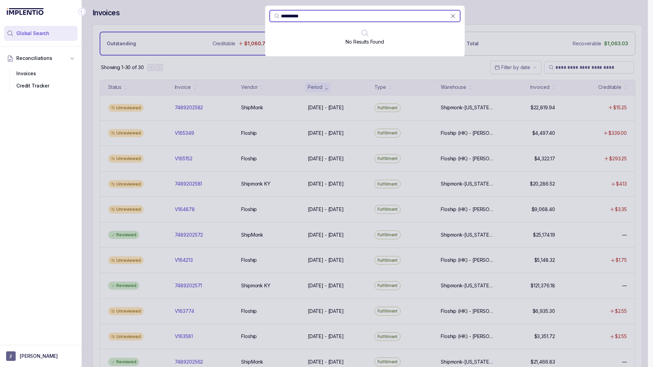 The image size is (653, 367). Describe the element at coordinates (41, 80) in the screenshot. I see `div: Reconciliations` at that location.